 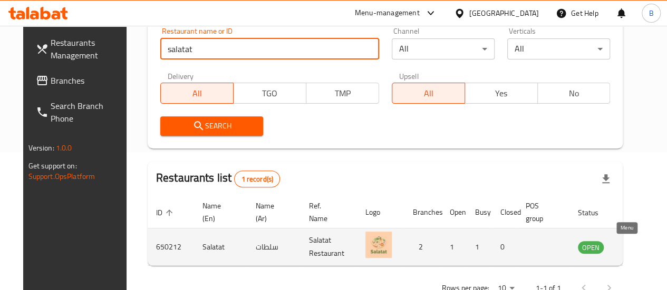 What do you see at coordinates (64, 148) in the screenshot?
I see `span: 1.0.0` at bounding box center [64, 148].